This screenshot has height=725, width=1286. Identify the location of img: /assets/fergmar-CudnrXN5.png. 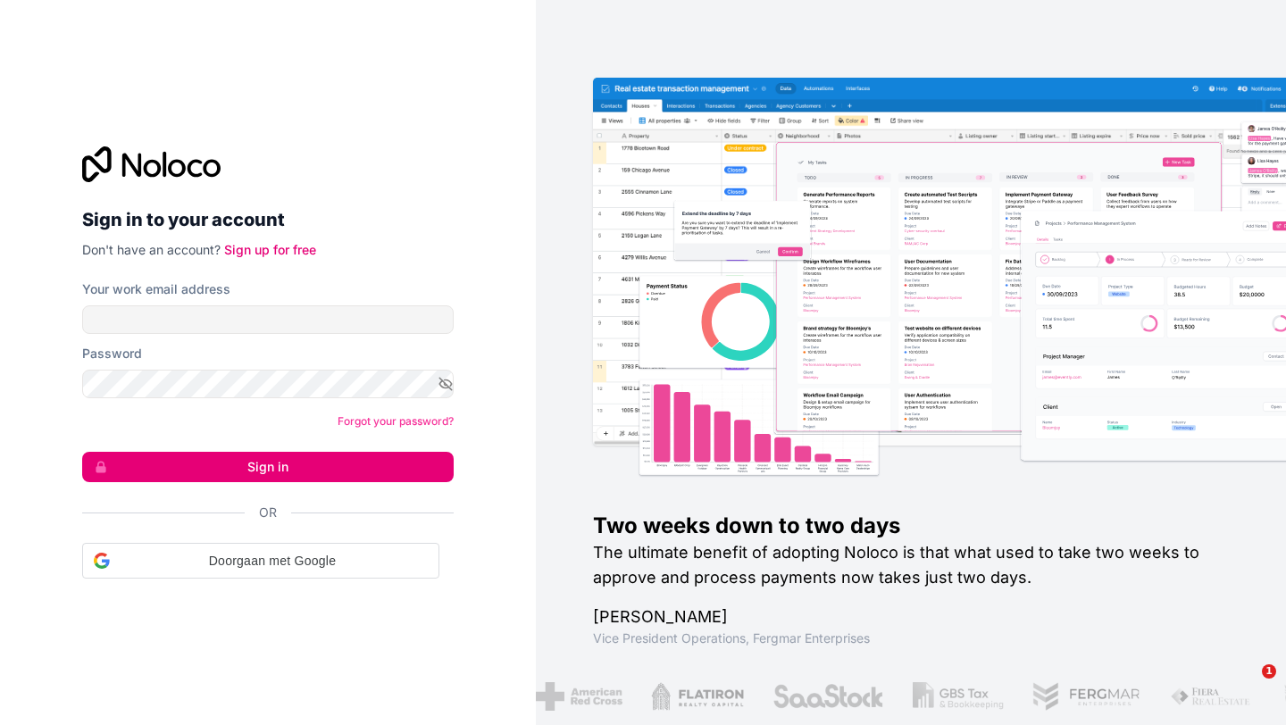
(1060, 696).